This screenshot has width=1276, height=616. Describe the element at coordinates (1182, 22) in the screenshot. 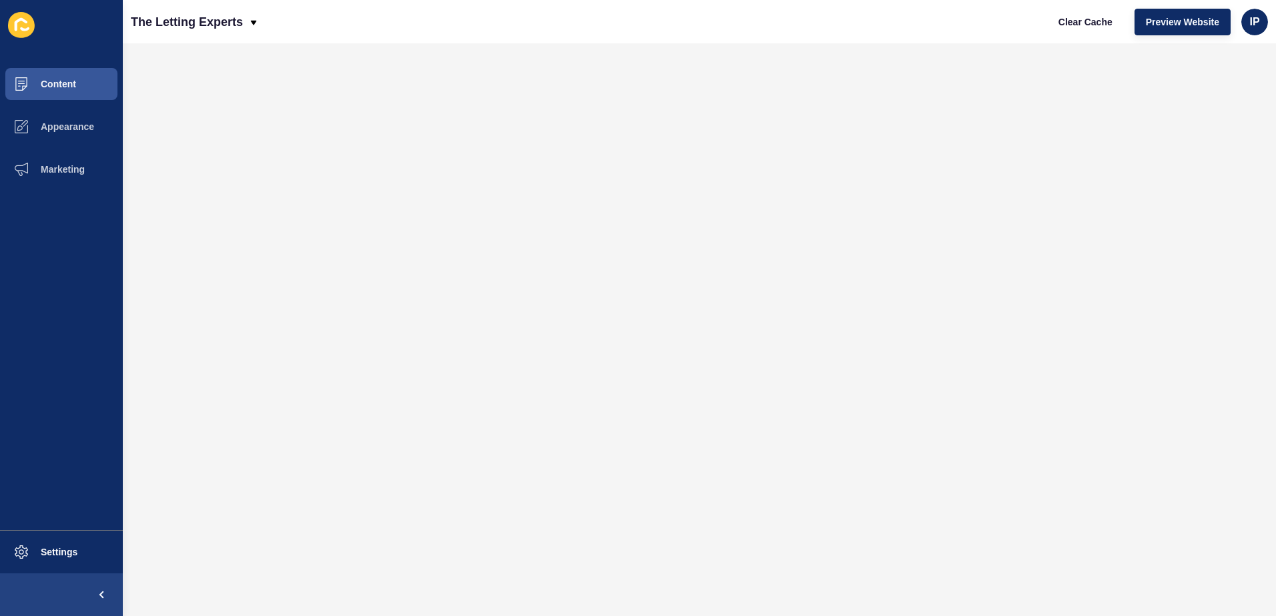

I see `span: Preview Website` at that location.